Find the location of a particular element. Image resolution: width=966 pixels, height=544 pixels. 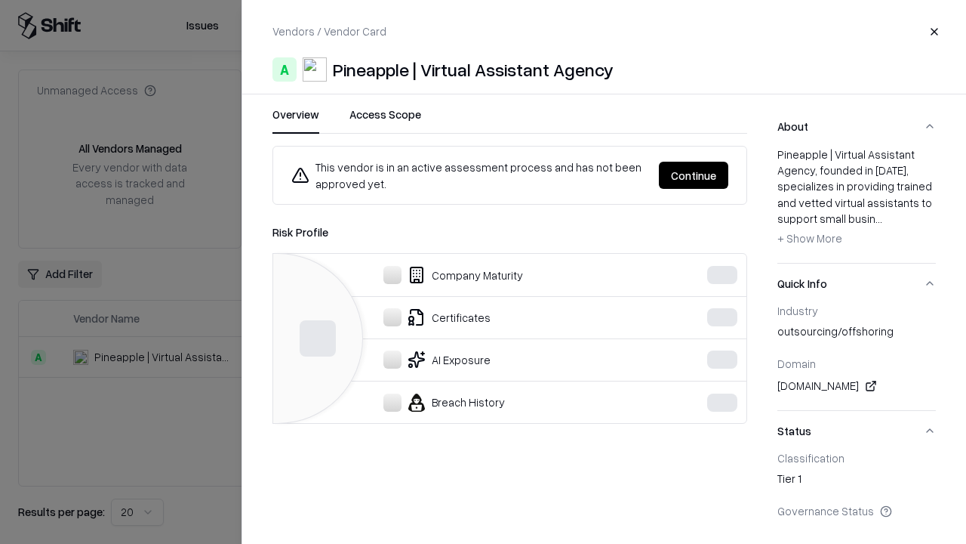

div: Pineapple | Virtual Assistant Agency is located at coordinates (473, 69).